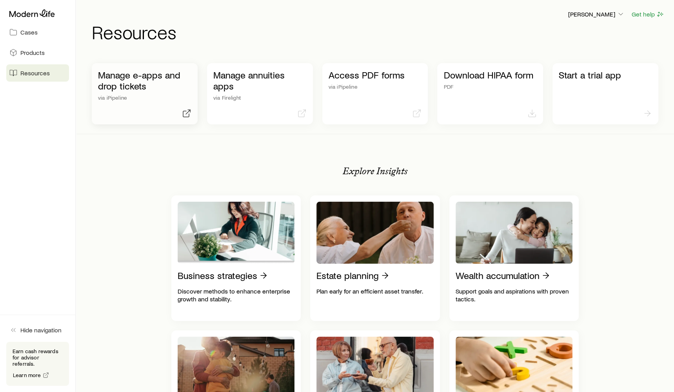 The width and height of the screenshot is (674, 392). I want to click on p: Explore Insights, so click(375, 171).